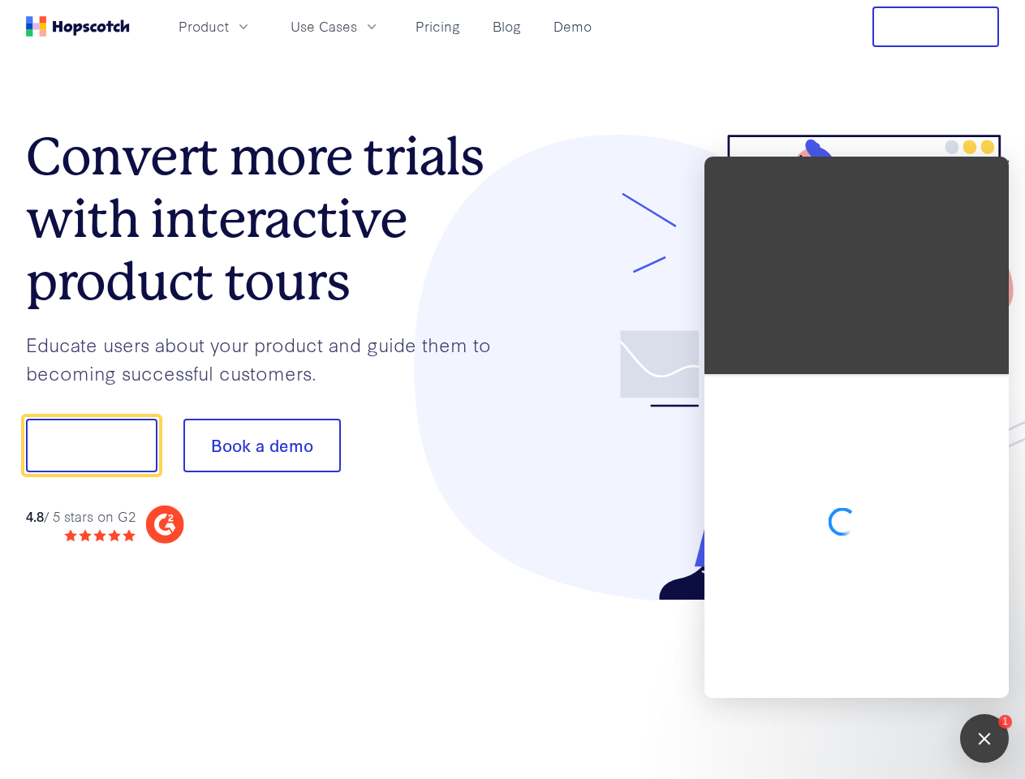 This screenshot has width=1025, height=779. What do you see at coordinates (936, 27) in the screenshot?
I see `a: Free Trial` at bounding box center [936, 27].